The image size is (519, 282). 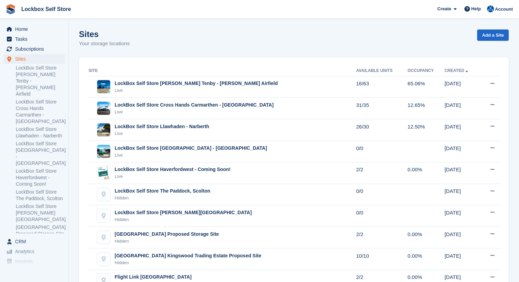 What do you see at coordinates (46, 9) in the screenshot?
I see `a: Lockbox Self Store` at bounding box center [46, 9].